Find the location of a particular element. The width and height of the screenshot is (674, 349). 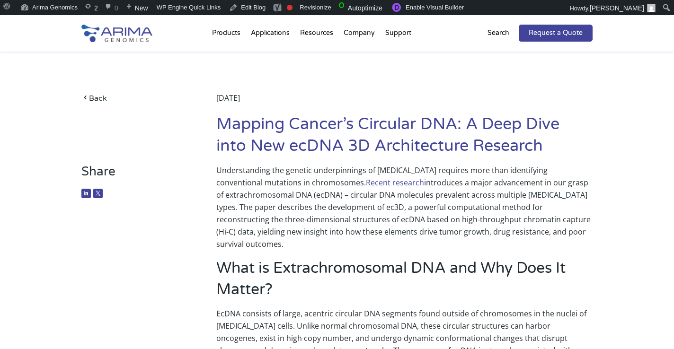

h1: Mapping Cancer’s Circular DNA: A Deep Dive into New ecDNA 3D Architecture Research is located at coordinates (404, 139).